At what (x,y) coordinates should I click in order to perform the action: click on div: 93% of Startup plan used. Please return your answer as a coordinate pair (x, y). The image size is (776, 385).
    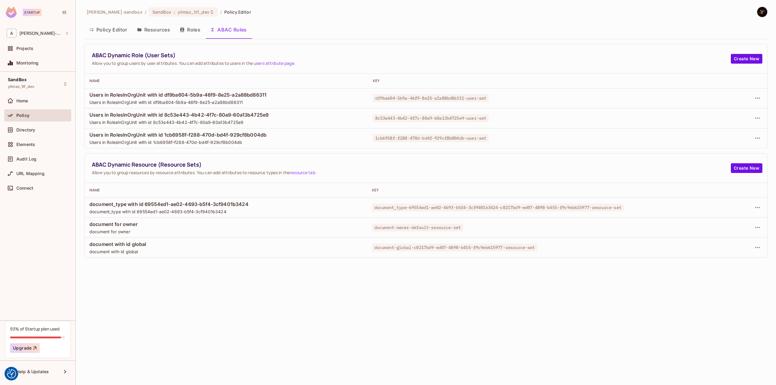
    Looking at the image, I should click on (35, 329).